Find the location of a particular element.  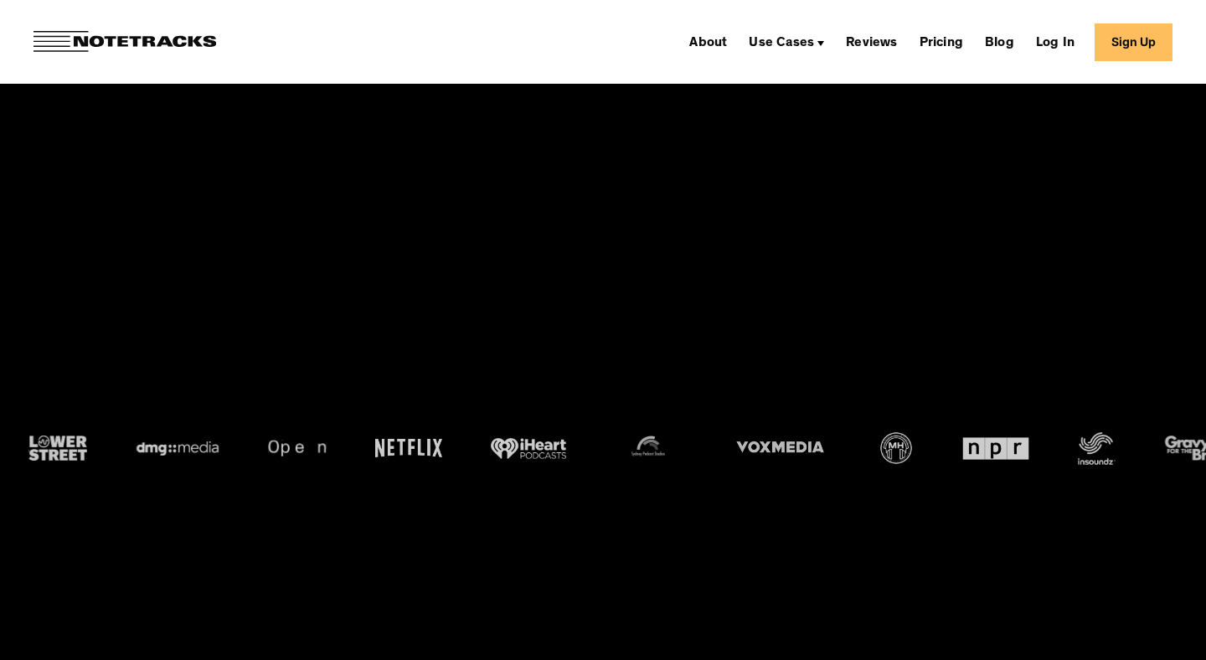

a: About is located at coordinates (708, 42).